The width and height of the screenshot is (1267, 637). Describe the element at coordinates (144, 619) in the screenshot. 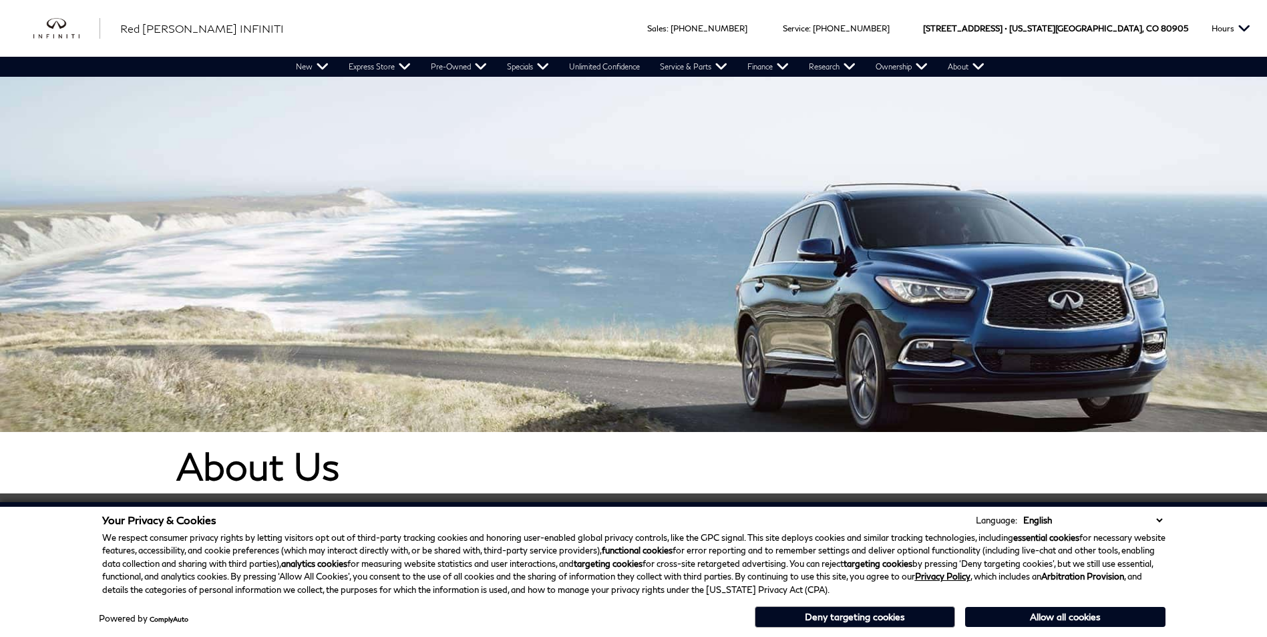

I see `div: Powered by` at that location.